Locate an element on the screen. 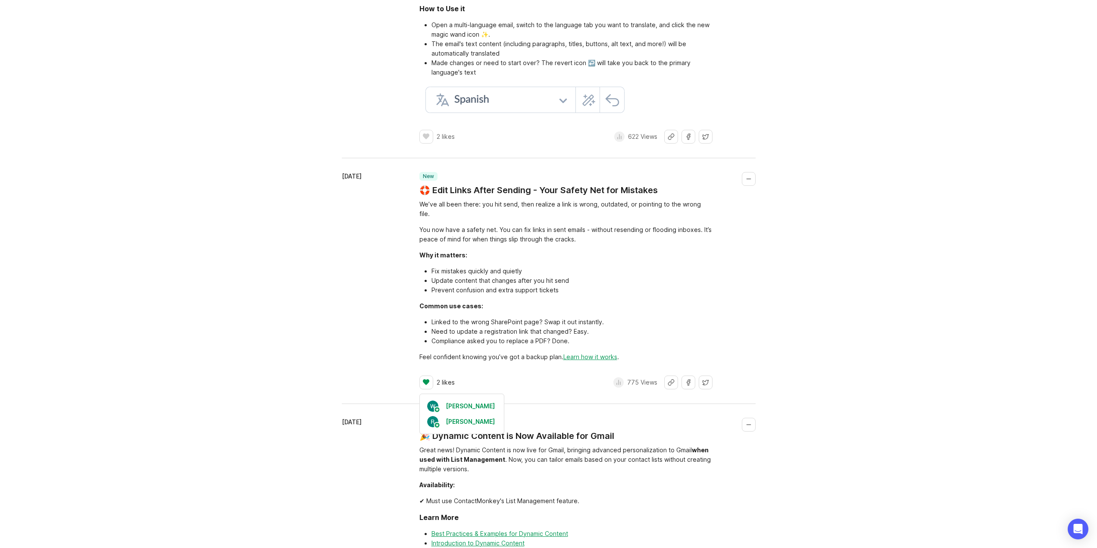 This screenshot has height=548, width=1097. div: Common use cases: is located at coordinates (451, 306).